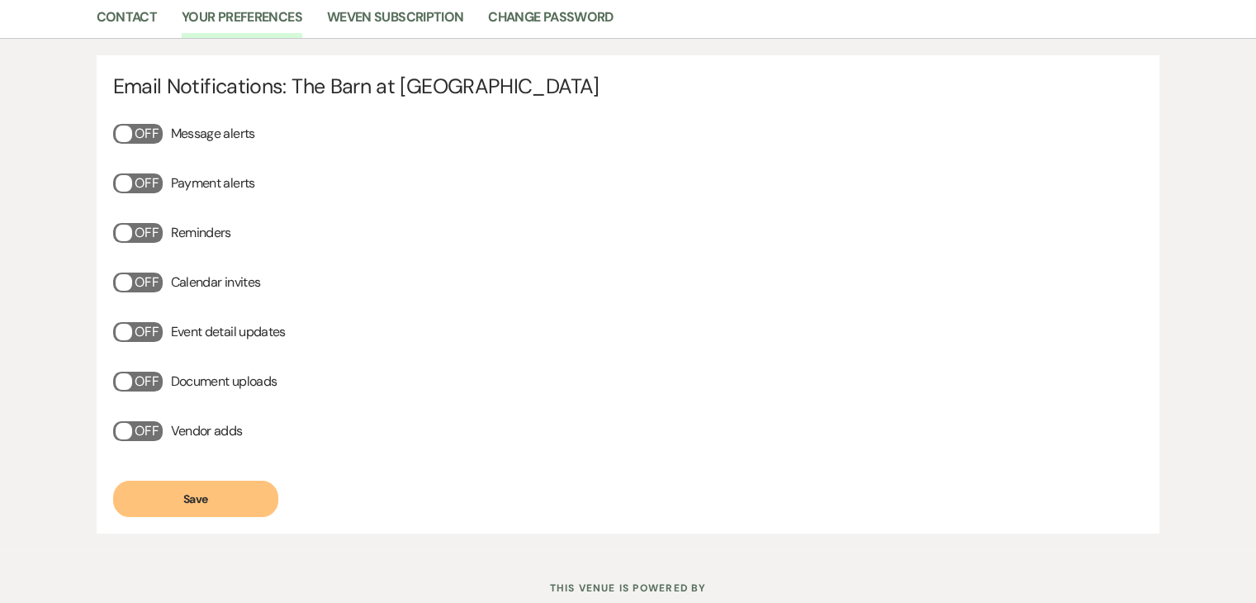 This screenshot has height=603, width=1256. Describe the element at coordinates (209, 195) in the screenshot. I see `div: Payment alerts` at that location.